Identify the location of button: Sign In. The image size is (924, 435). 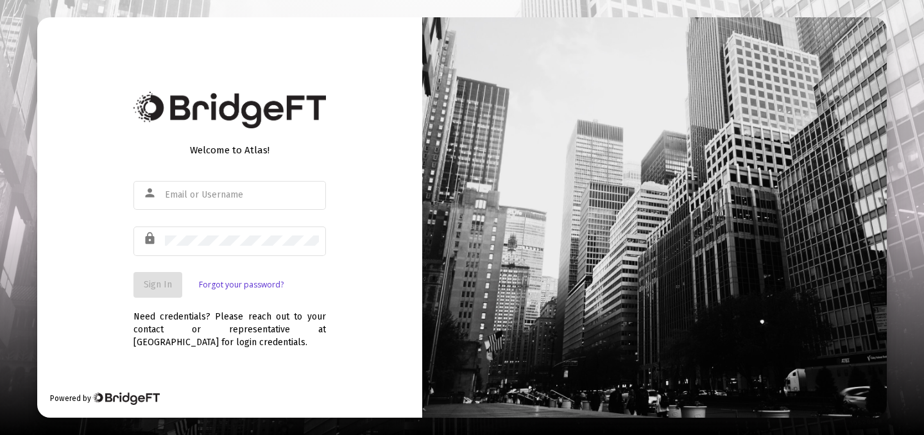
(158, 285).